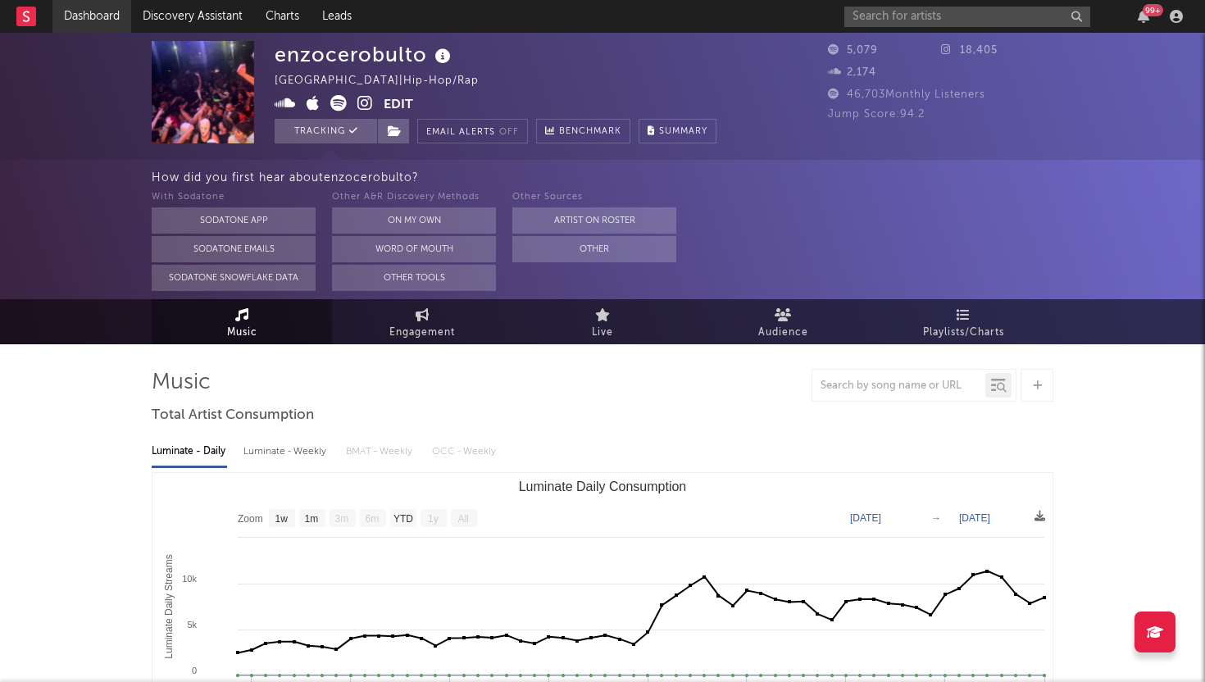 The height and width of the screenshot is (682, 1205). Describe the element at coordinates (365, 54) in the screenshot. I see `div: enzocerobulto` at that location.